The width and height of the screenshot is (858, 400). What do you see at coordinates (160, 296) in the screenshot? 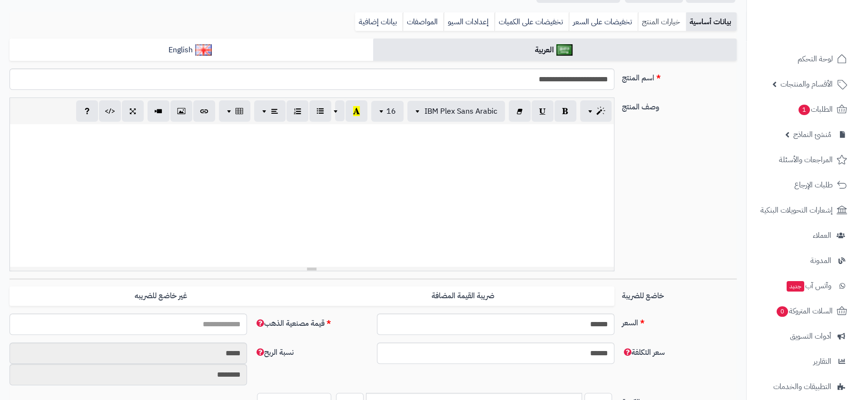
I see `label: غير خاضع للضريبه` at bounding box center [160, 296].